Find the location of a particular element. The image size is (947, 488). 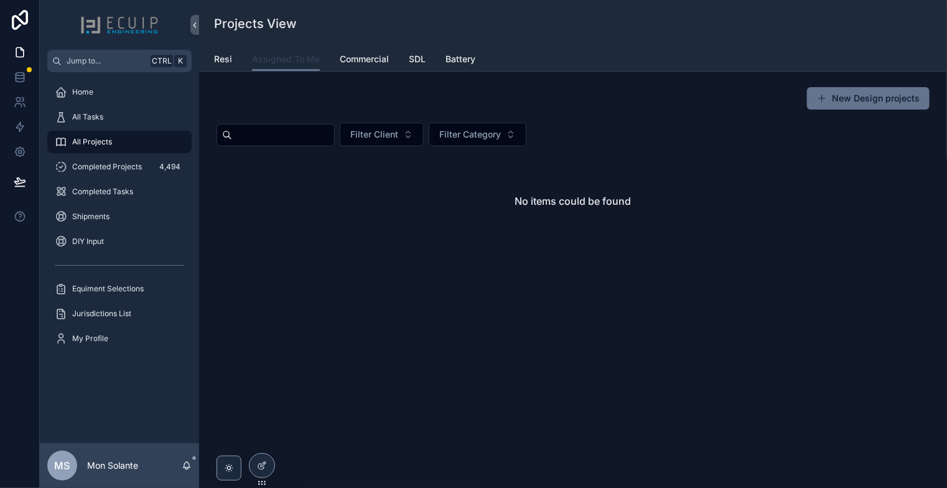

span: SDL is located at coordinates (417, 59).